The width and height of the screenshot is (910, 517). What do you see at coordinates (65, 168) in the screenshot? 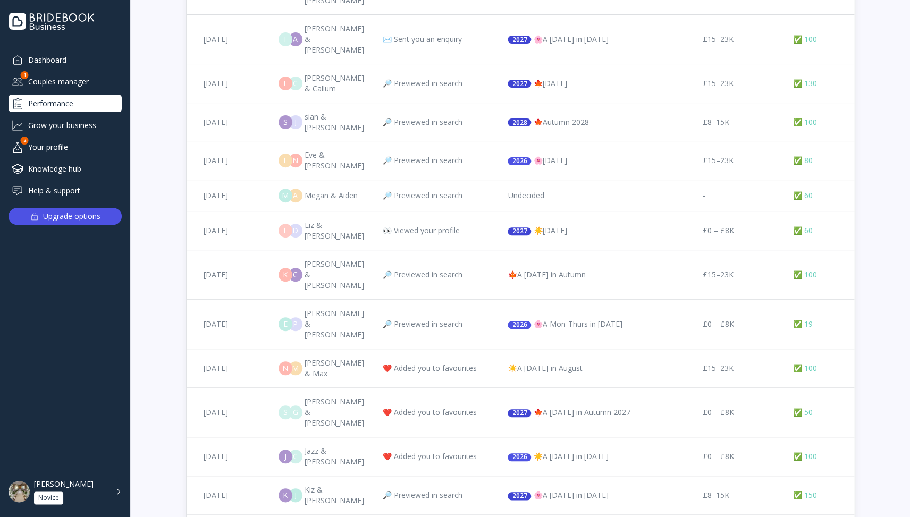
I see `a: Knowledge hub` at bounding box center [65, 168].